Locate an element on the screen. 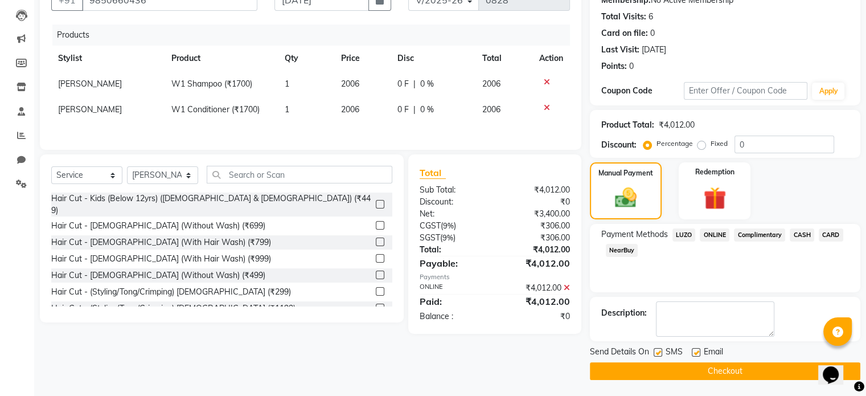  th: Product is located at coordinates (221, 58).